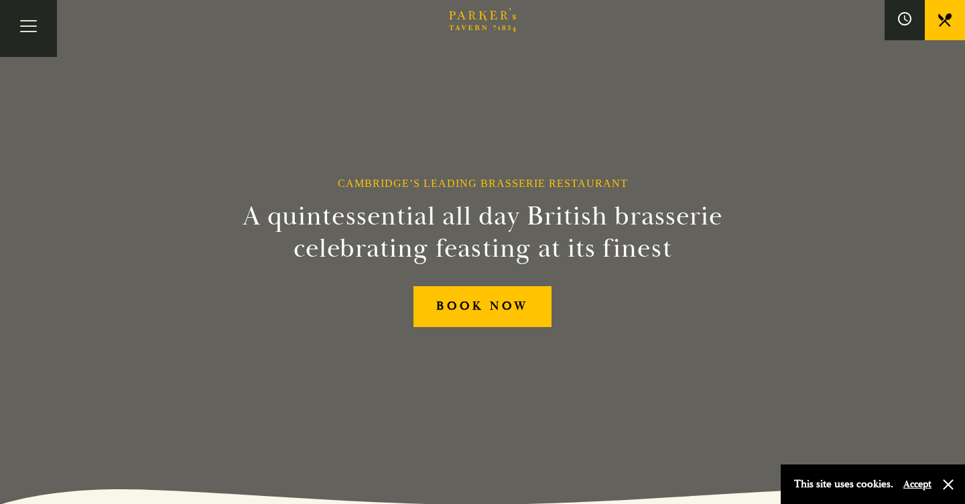 This screenshot has height=504, width=965. I want to click on p: This site uses cookies., so click(844, 484).